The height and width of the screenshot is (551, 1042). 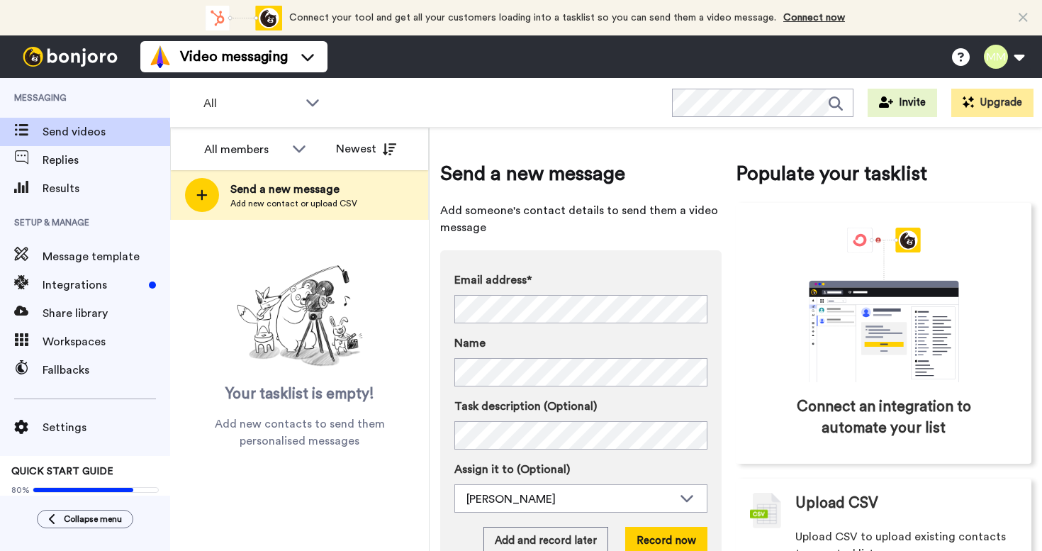 I want to click on button: Invite, so click(x=902, y=103).